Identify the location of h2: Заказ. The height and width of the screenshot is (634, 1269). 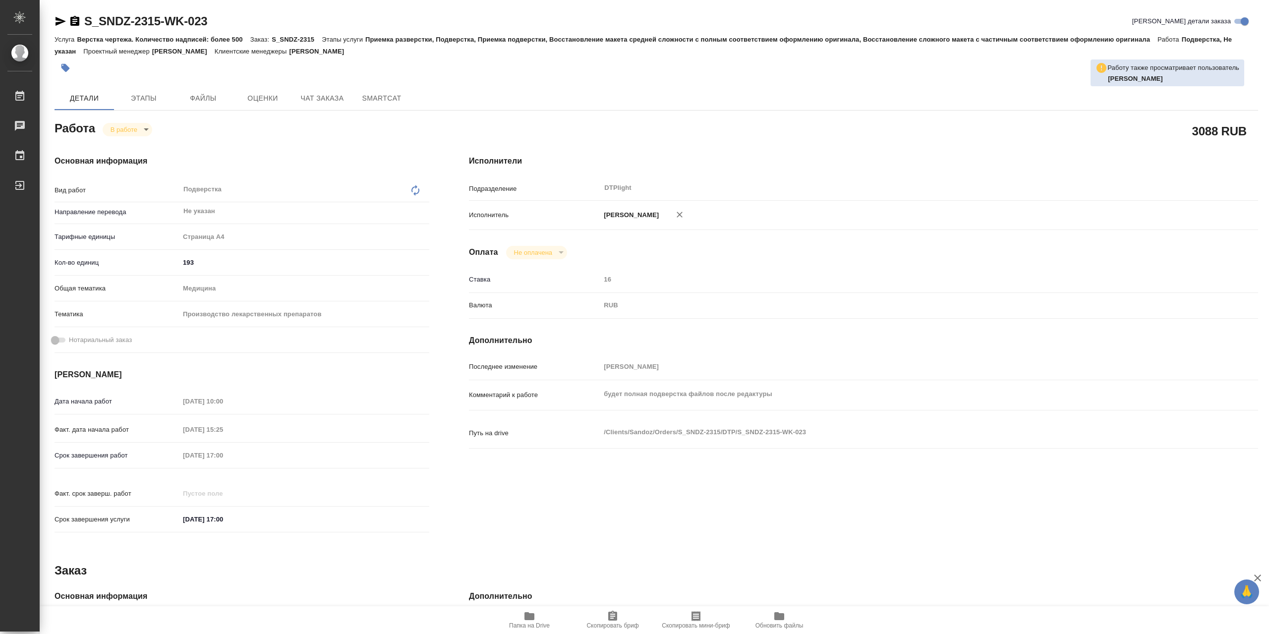
(70, 571).